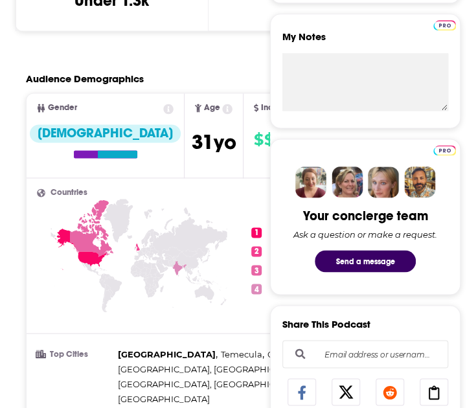 The image size is (476, 408). I want to click on span: 3, so click(256, 270).